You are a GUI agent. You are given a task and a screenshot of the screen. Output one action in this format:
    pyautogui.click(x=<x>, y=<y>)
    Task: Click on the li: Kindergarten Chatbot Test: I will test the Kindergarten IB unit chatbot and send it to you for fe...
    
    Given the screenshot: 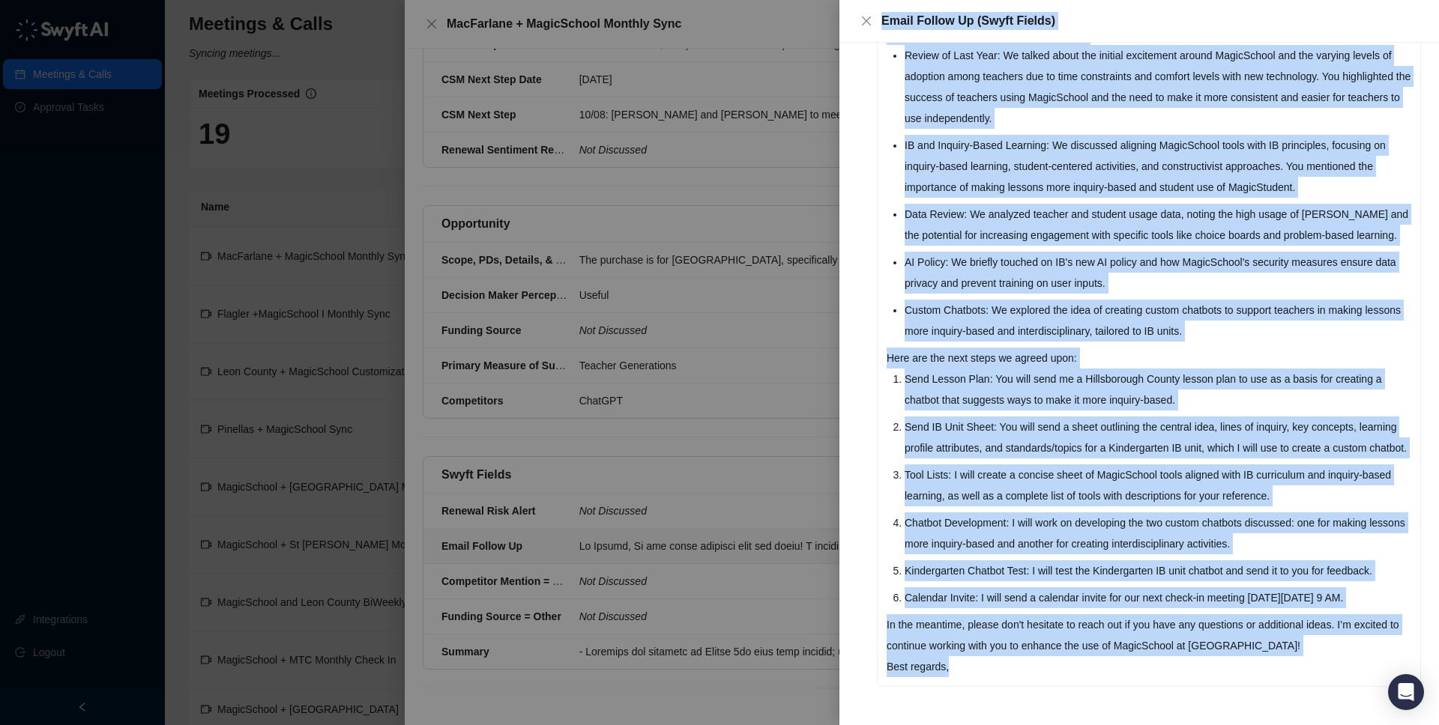 What is the action you would take?
    pyautogui.click(x=1158, y=571)
    